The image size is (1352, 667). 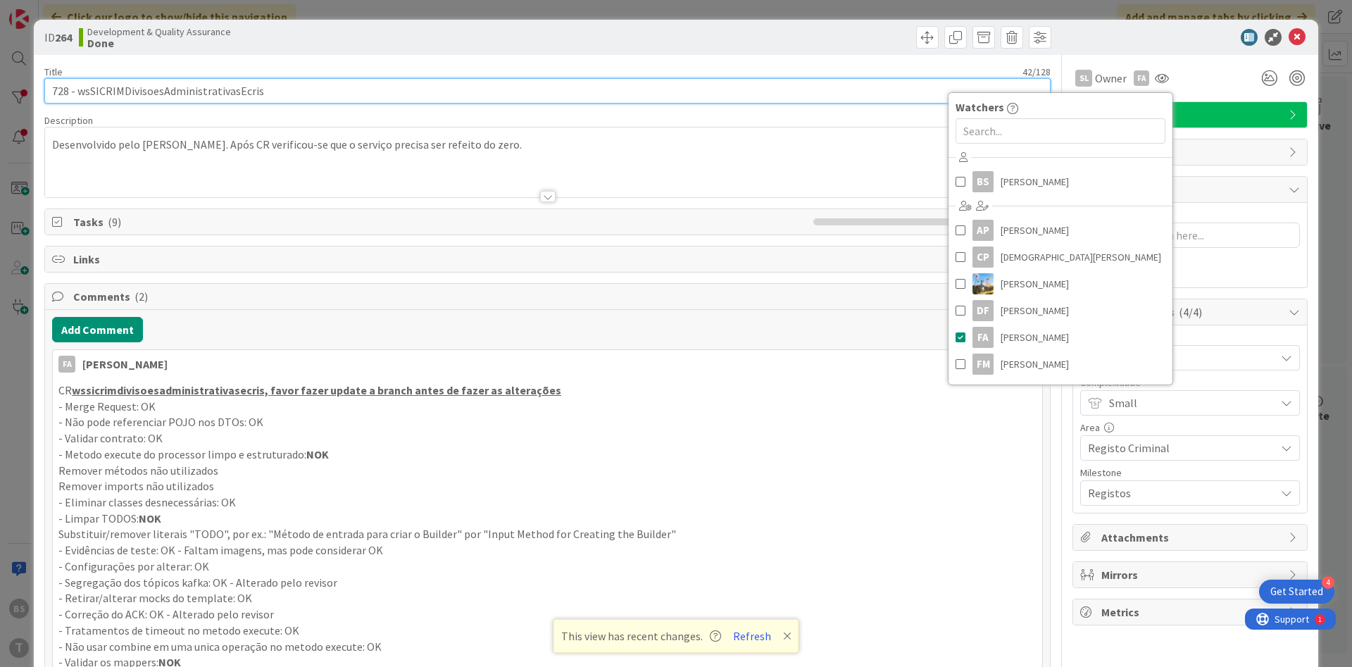 I want to click on p: - Não pode referenciar POJO nos DTOs: OK, so click(x=547, y=422).